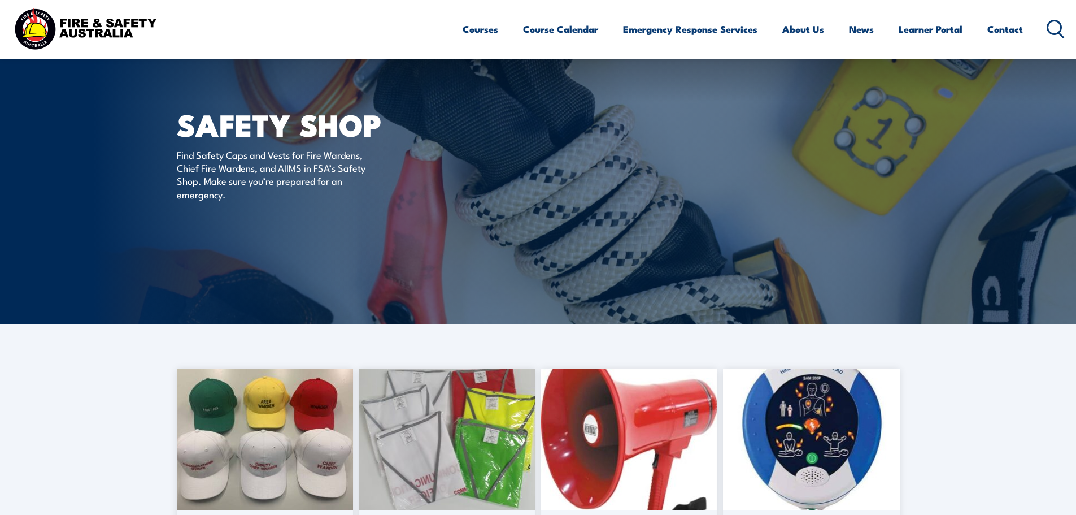 The image size is (1076, 515). What do you see at coordinates (690, 29) in the screenshot?
I see `a: Emergency Response Services` at bounding box center [690, 29].